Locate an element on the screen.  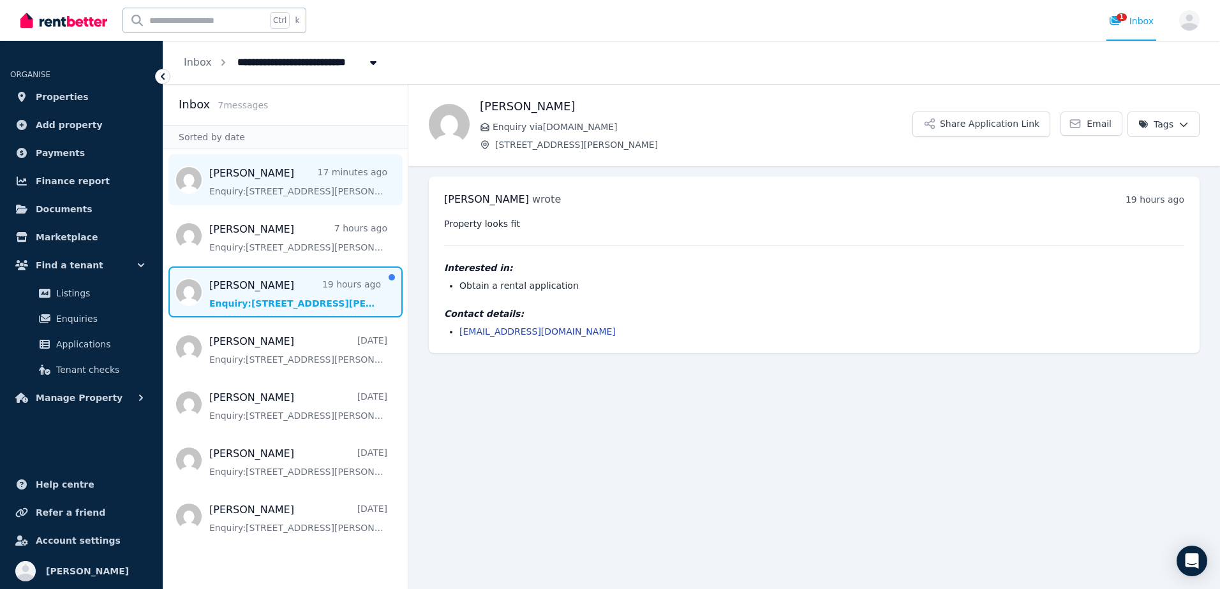
span: Add property is located at coordinates (69, 125).